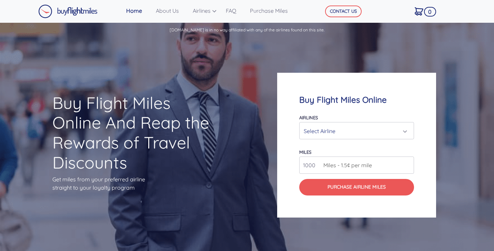 This screenshot has width=494, height=251. Describe the element at coordinates (346, 165) in the screenshot. I see `span: Miles - 1.5¢ per mile` at that location.